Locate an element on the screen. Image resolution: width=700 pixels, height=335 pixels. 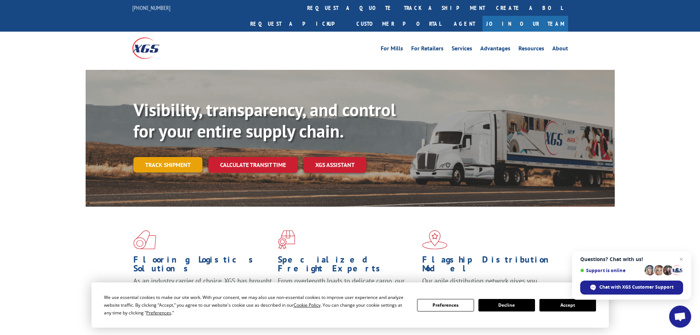
a: About is located at coordinates (560, 50).